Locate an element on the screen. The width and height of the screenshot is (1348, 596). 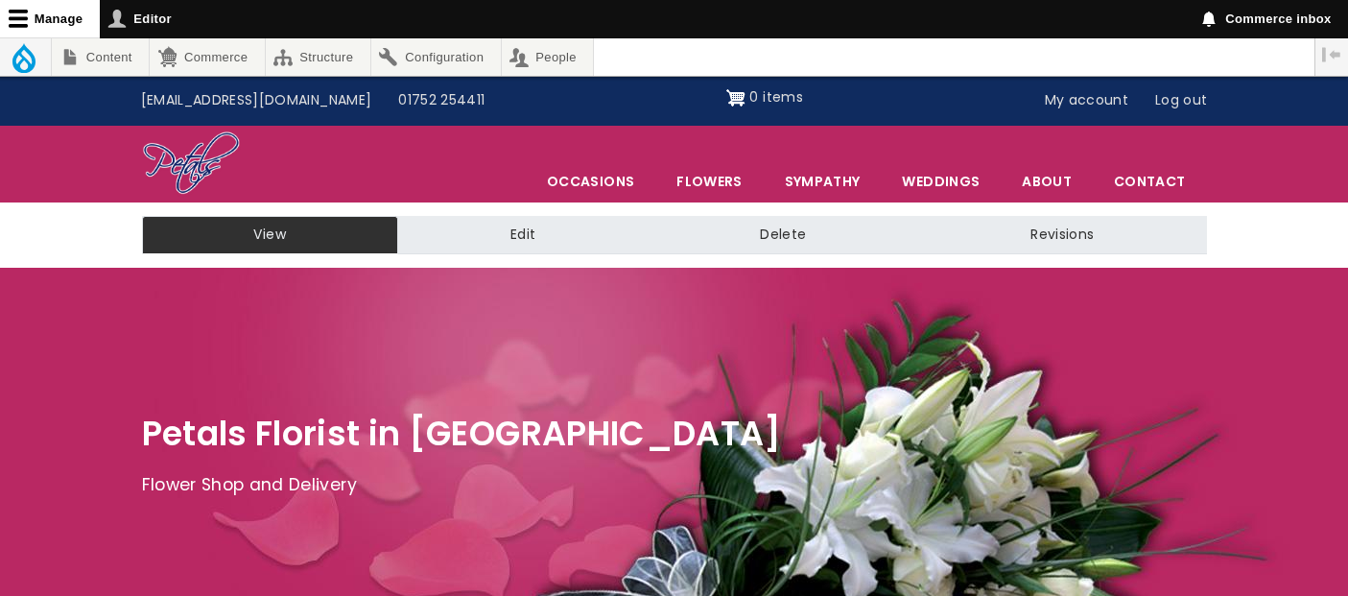
a: 01752 254411 is located at coordinates (441, 101).